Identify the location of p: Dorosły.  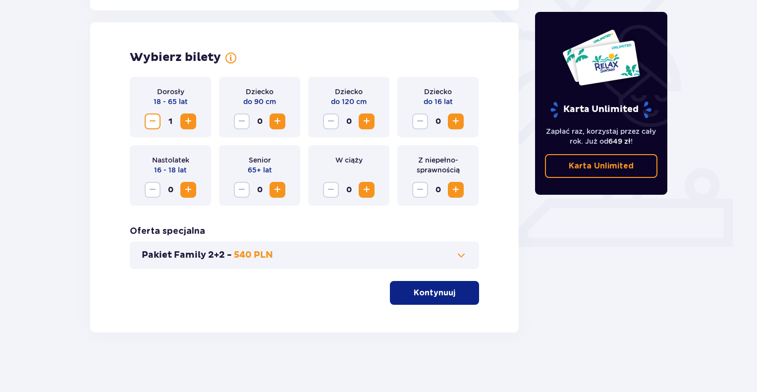
(170, 92).